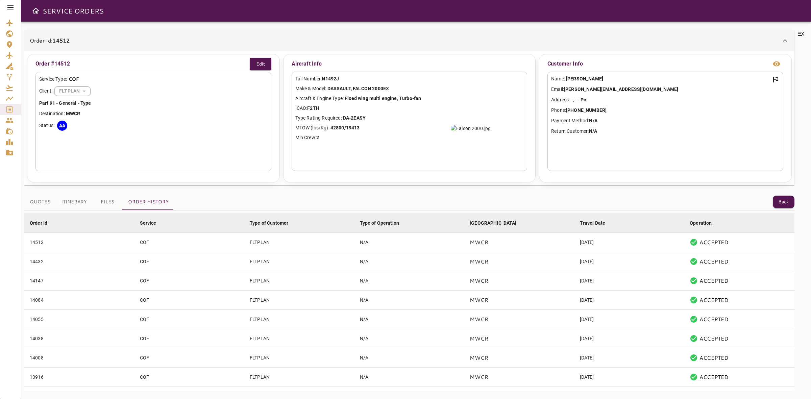  I want to click on h6: SERVICE ORDERS, so click(73, 11).